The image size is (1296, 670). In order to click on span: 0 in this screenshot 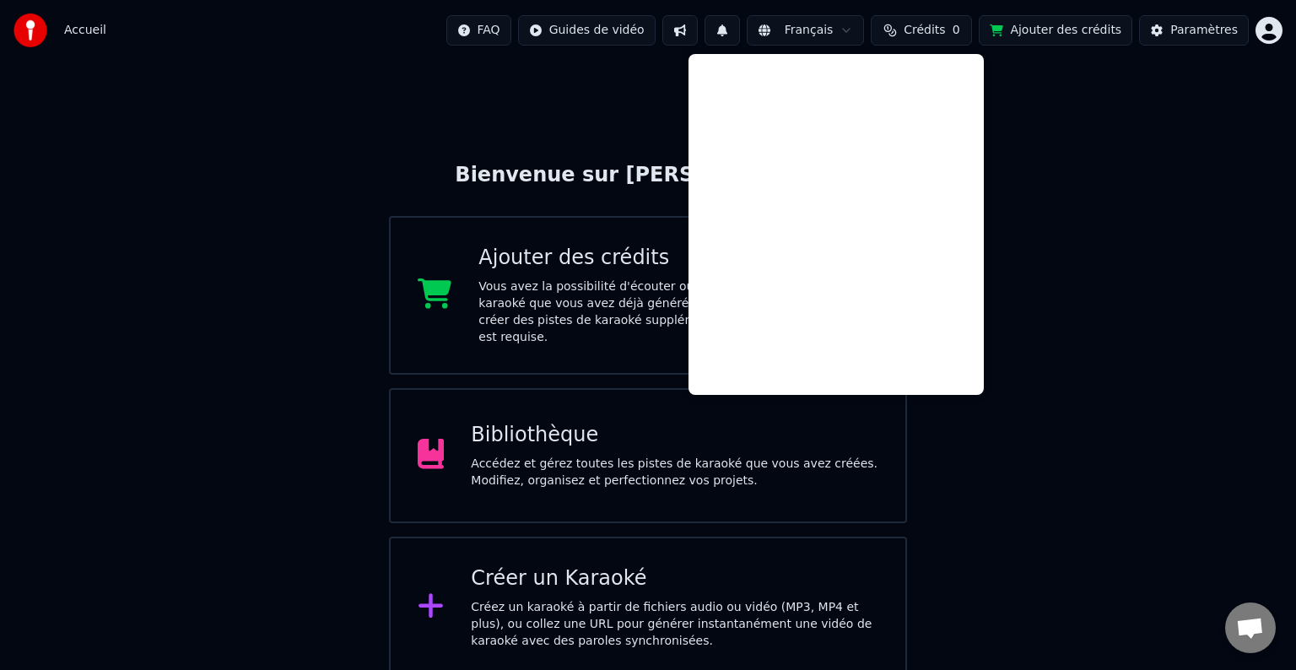, I will do `click(956, 30)`.